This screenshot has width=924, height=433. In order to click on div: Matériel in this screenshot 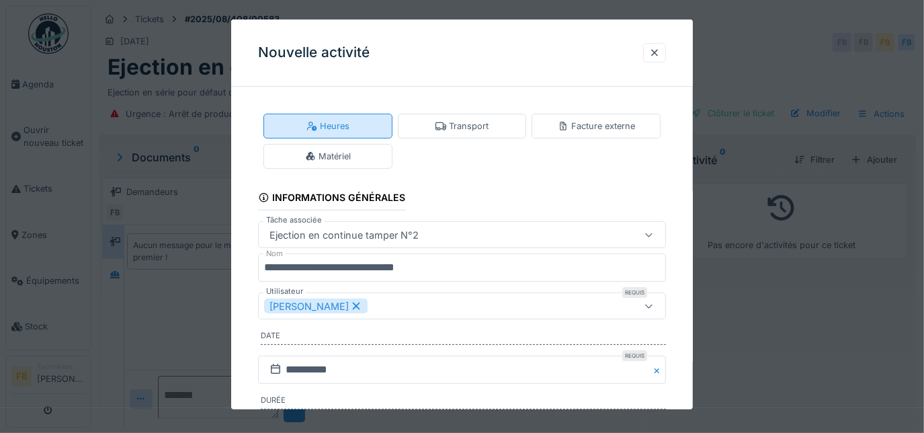, I will do `click(328, 156)`.